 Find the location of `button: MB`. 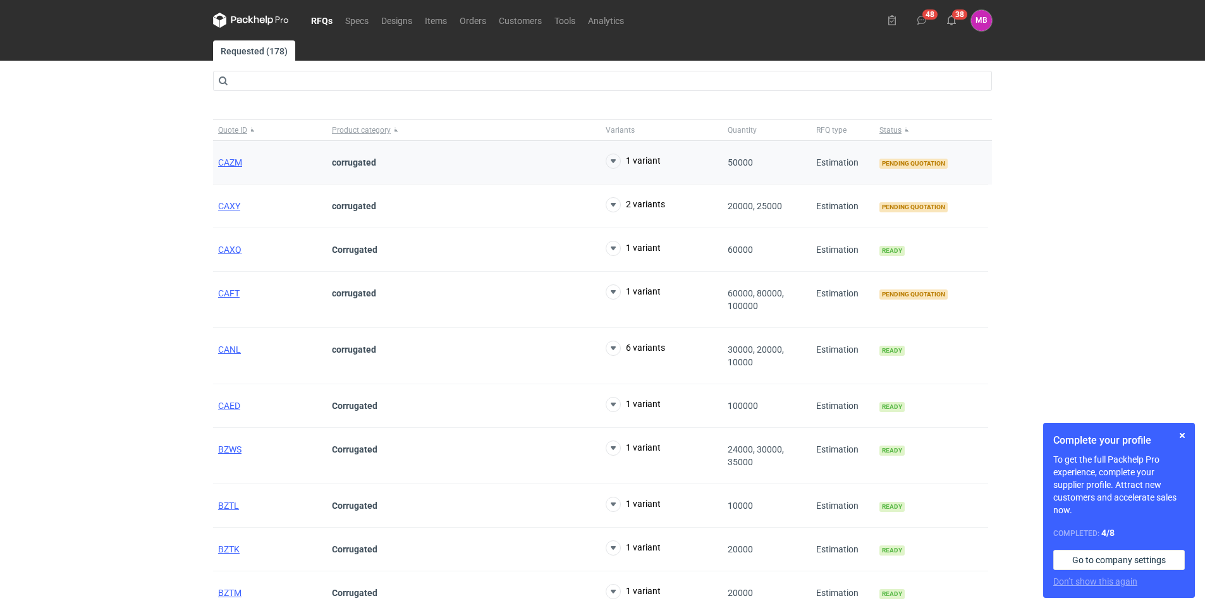

button: MB is located at coordinates (981, 20).